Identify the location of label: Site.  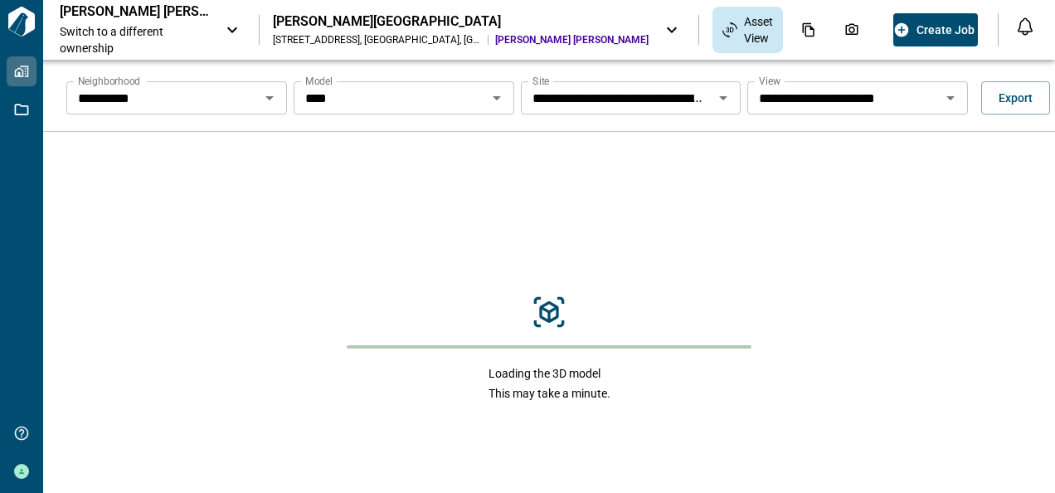
(541, 80).